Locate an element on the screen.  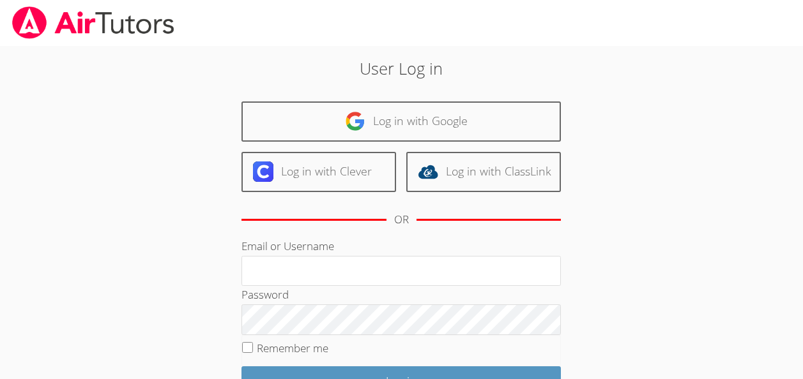
a: Log in with ClassLink is located at coordinates (483, 172).